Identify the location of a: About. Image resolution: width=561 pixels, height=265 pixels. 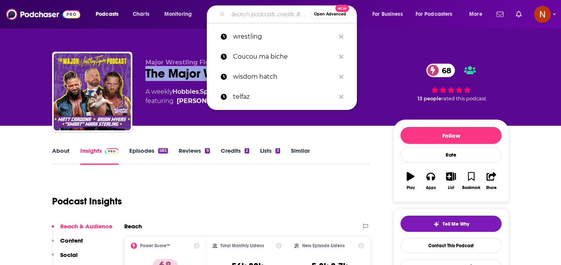
(61, 156).